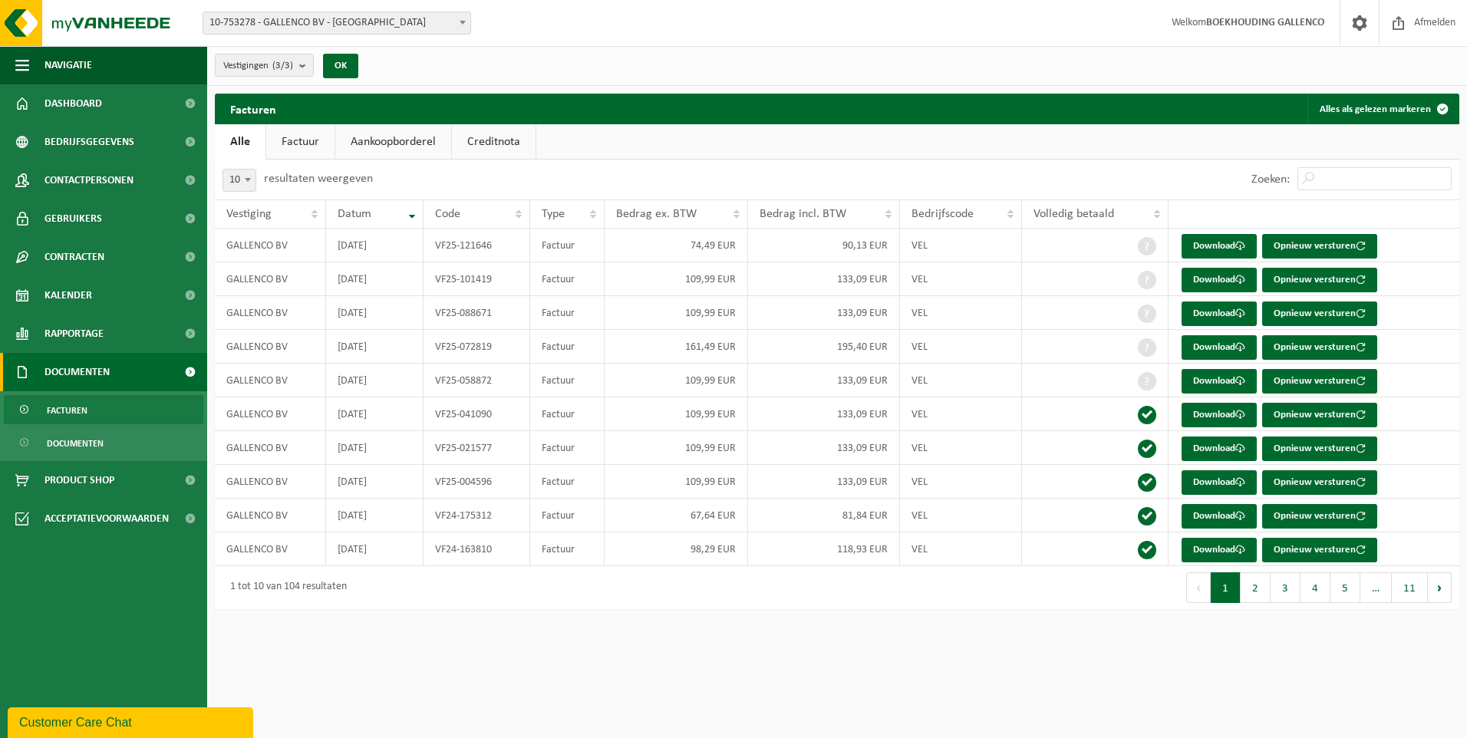 The height and width of the screenshot is (738, 1467). I want to click on strong: BOEKHOUDING GALLENCO, so click(1266, 22).